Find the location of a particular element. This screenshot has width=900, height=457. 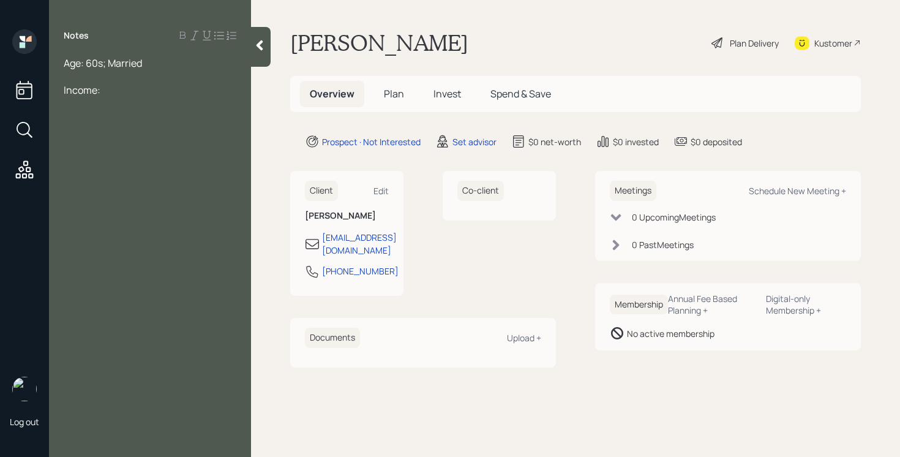

div: Upload + is located at coordinates (524, 337).